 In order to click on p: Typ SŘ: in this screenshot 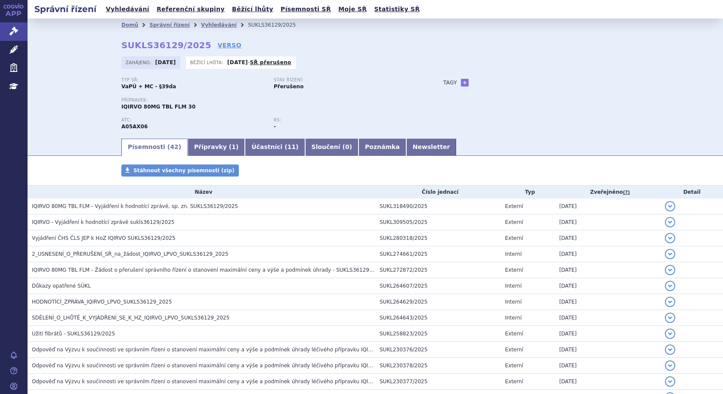, I will do `click(193, 80)`.